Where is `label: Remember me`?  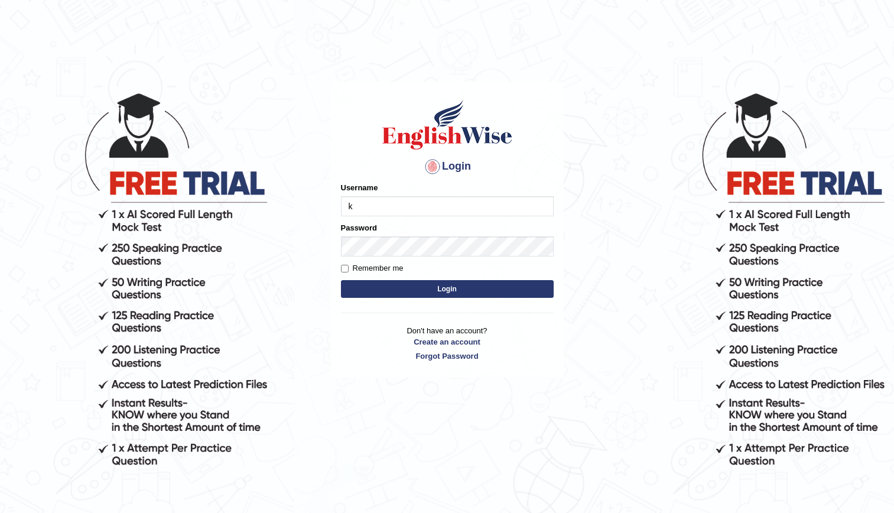
label: Remember me is located at coordinates (372, 268).